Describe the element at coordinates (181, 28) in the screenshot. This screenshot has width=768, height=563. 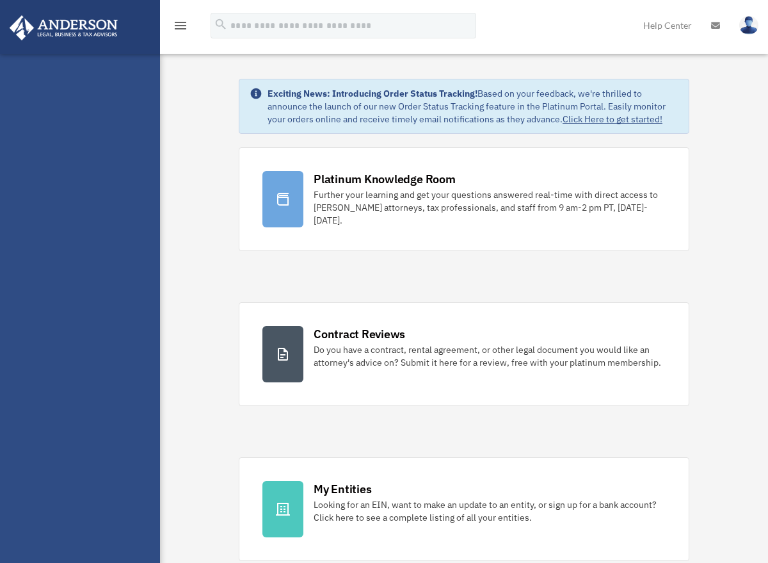
I see `a: menu` at that location.